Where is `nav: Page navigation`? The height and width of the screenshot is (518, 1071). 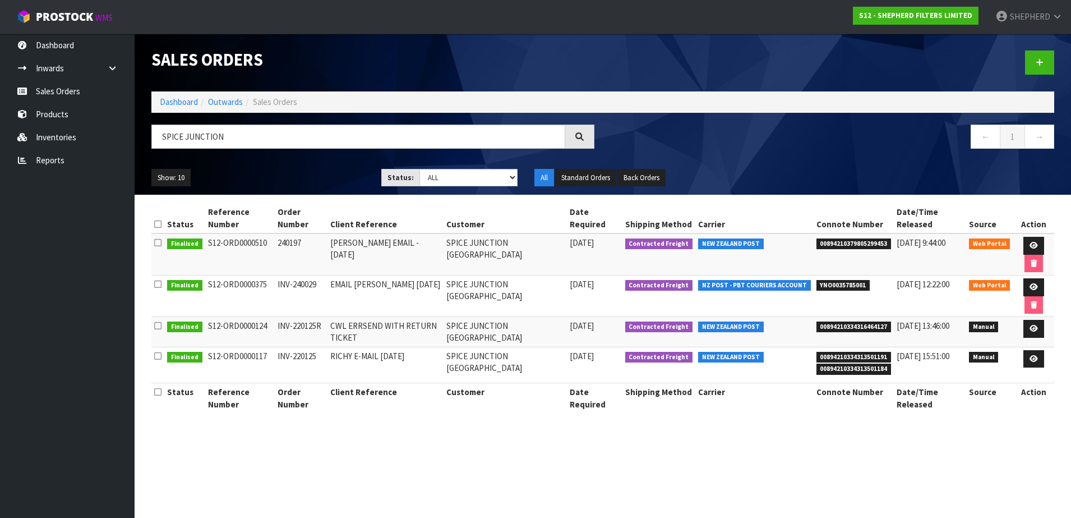 nav: Page navigation is located at coordinates (833, 138).